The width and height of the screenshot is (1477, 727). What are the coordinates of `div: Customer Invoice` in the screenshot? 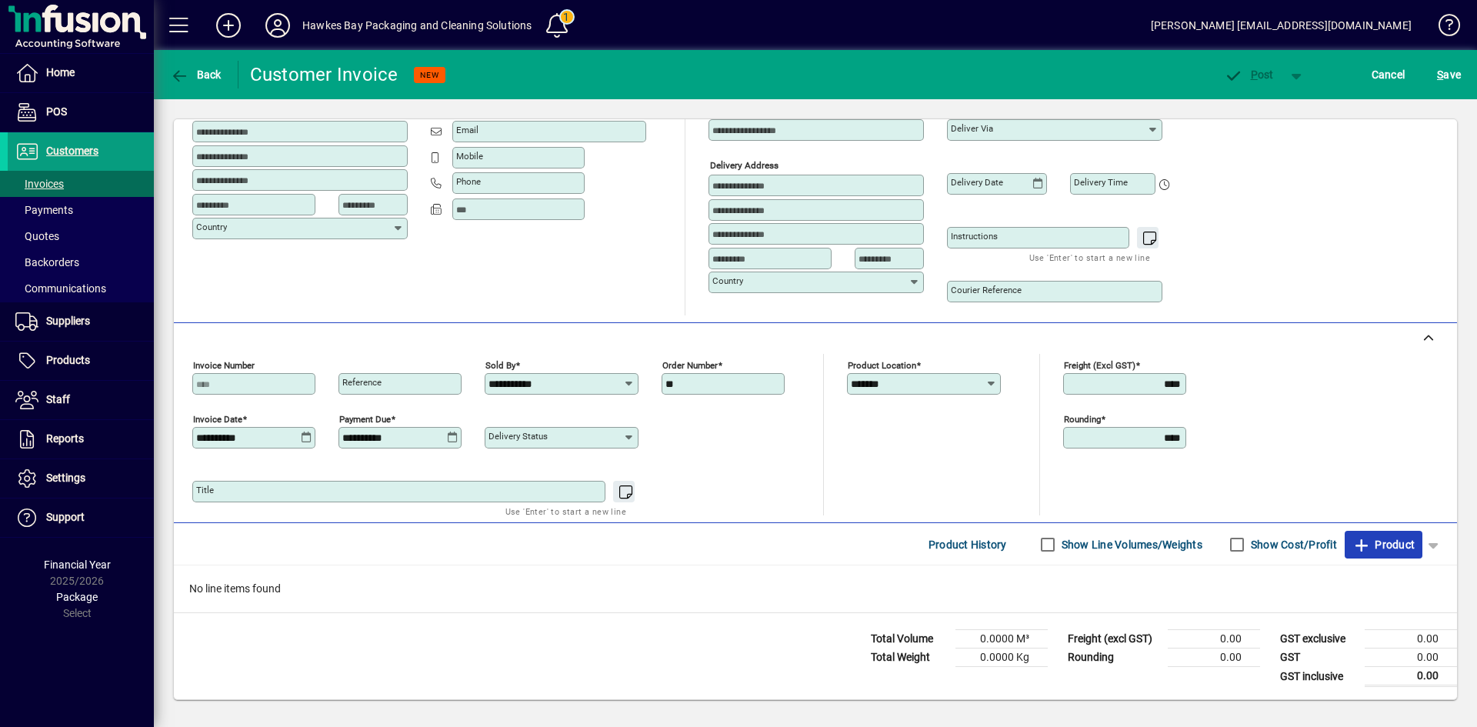 It's located at (324, 75).